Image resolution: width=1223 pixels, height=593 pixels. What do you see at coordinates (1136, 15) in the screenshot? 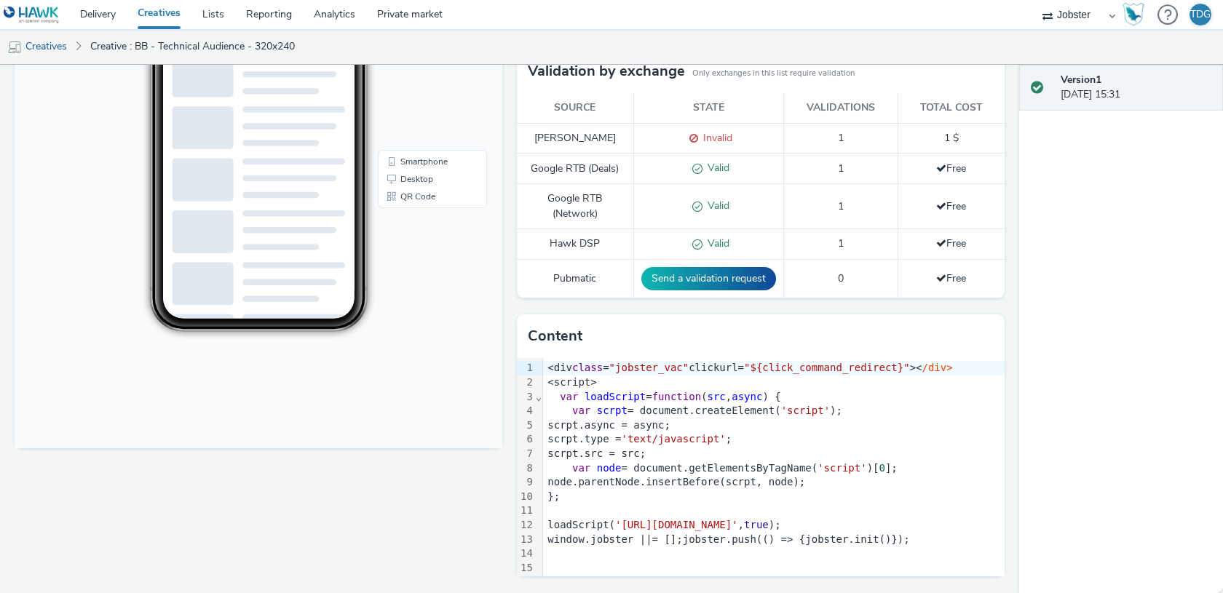
I see `a: Hawk Academy` at bounding box center [1136, 15].